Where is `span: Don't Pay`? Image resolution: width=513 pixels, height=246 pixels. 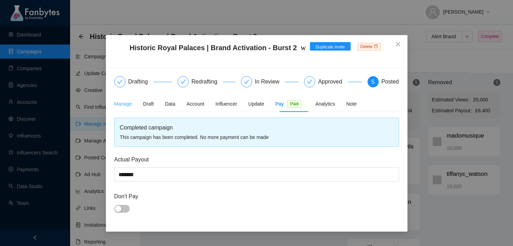
span: Don't Pay is located at coordinates (257, 196).